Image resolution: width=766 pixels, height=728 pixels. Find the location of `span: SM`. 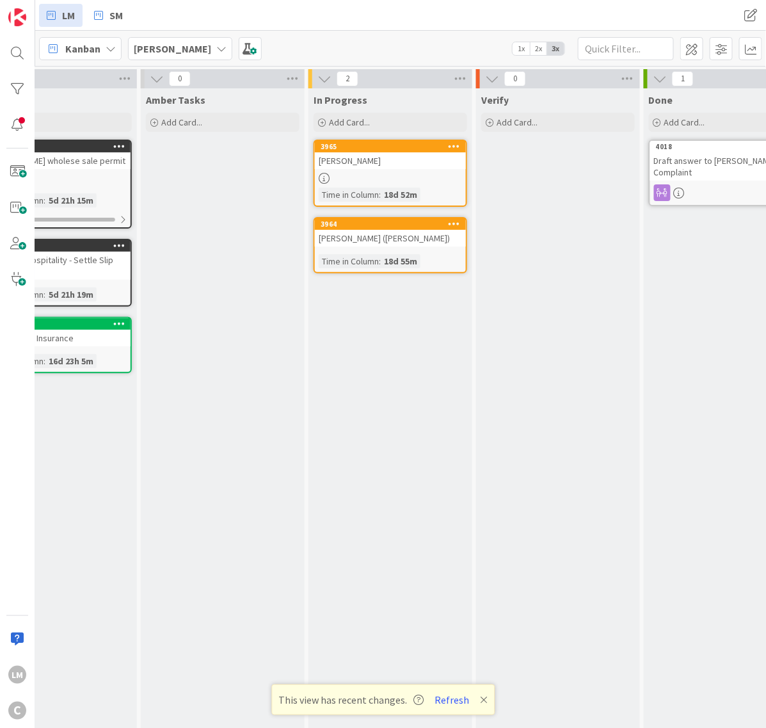

span: SM is located at coordinates (116, 15).